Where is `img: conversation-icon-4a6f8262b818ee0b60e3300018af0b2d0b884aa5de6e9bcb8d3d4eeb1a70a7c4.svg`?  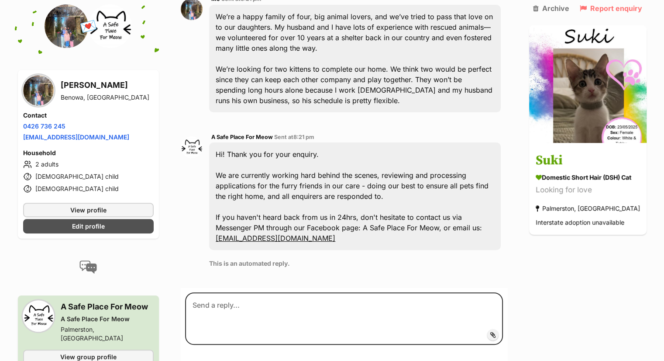
img: conversation-icon-4a6f8262b818ee0b60e3300018af0b2d0b884aa5de6e9bcb8d3d4eeb1a70a7c4.svg is located at coordinates (88, 267).